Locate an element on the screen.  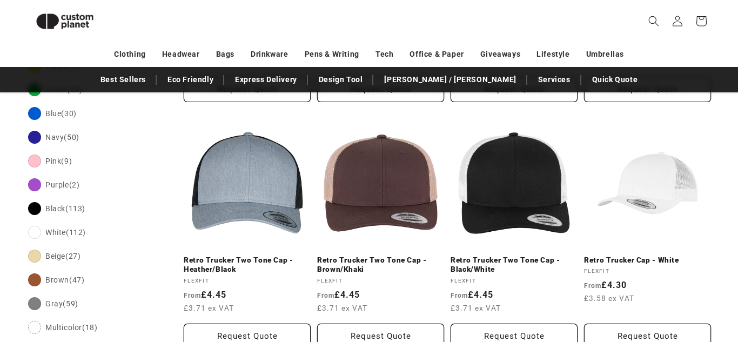
a: Giveaways is located at coordinates (500, 54).